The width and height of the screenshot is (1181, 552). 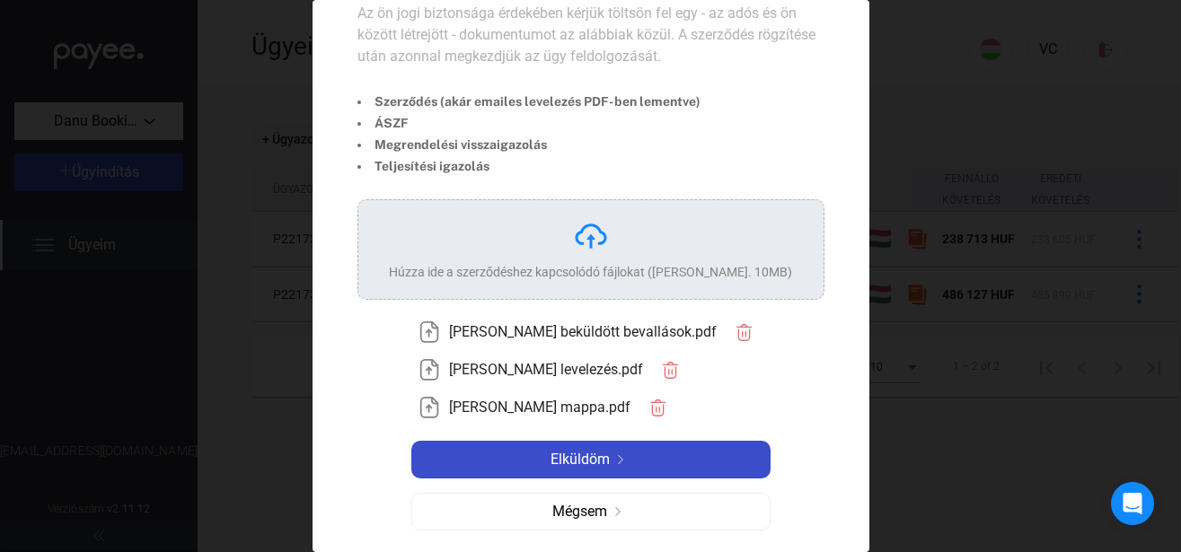 I want to click on img: arrow-right-white, so click(x=620, y=460).